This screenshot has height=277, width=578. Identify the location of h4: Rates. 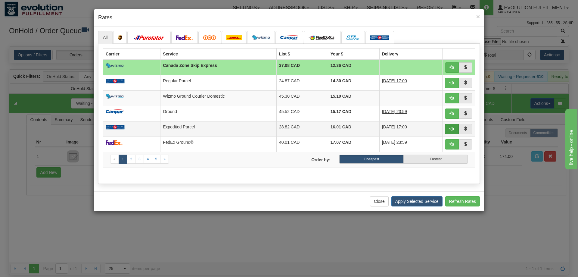
(289, 18).